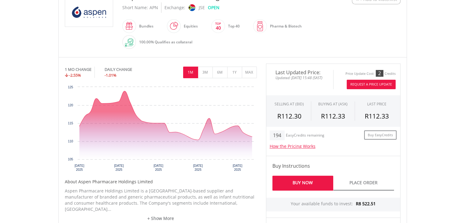 The image size is (465, 223). Describe the element at coordinates (75, 75) in the screenshot. I see `span: -2.55%` at that location.